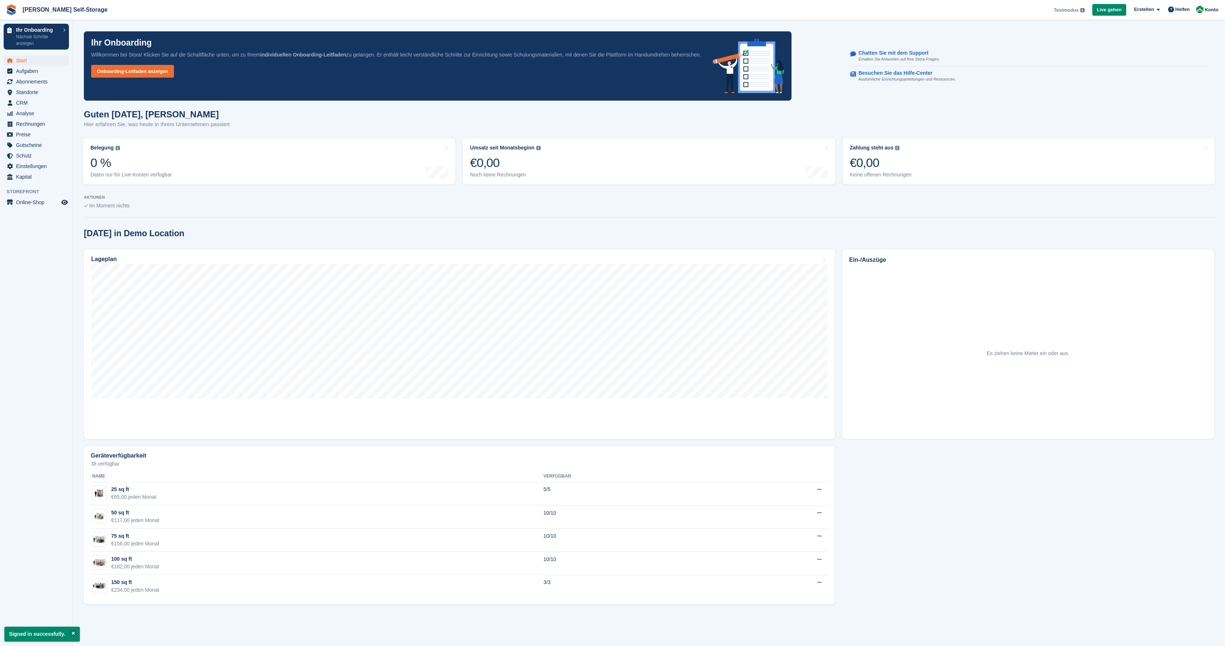 The height and width of the screenshot is (646, 1225). Describe the element at coordinates (871, 148) in the screenshot. I see `div: Zahlung steht aus` at that location.